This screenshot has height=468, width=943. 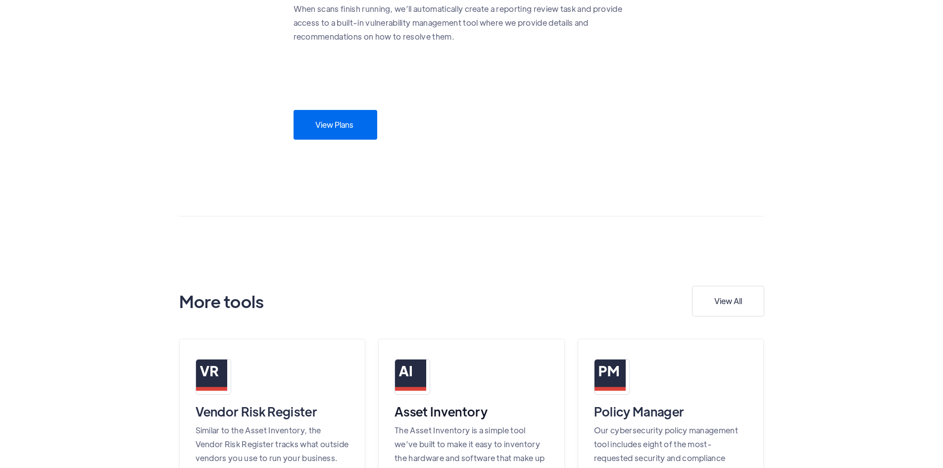 What do you see at coordinates (861, 414) in the screenshot?
I see `div: Chat Widget` at bounding box center [861, 414].